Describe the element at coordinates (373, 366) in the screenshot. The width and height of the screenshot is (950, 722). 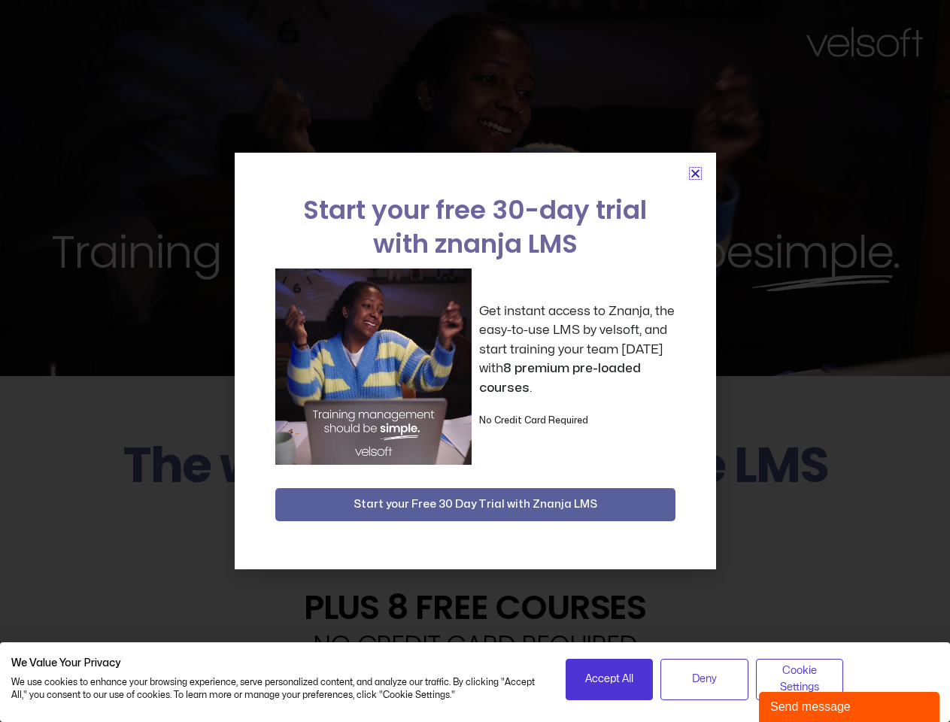
I see `img: a woman sitting at her laptop dancing` at that location.